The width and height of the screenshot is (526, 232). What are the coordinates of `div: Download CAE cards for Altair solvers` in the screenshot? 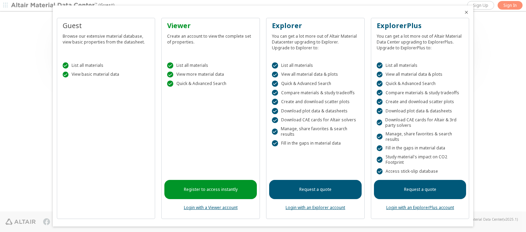 It's located at (315, 120).